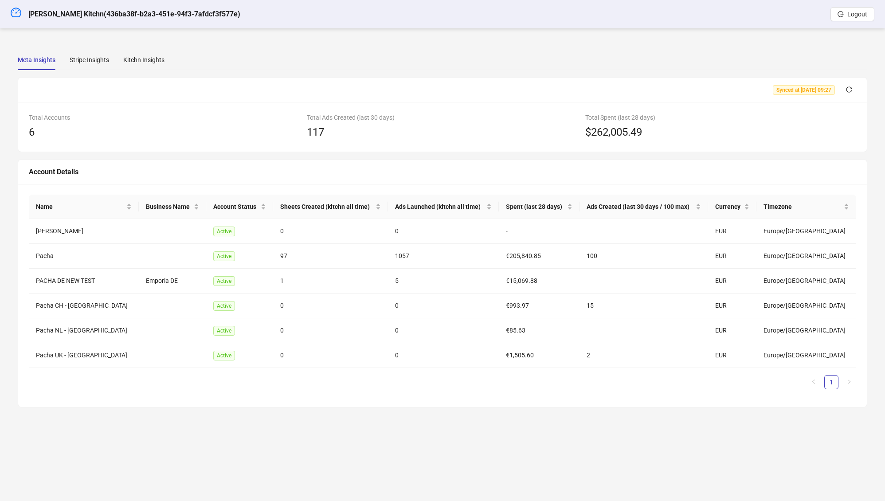  Describe the element at coordinates (849, 382) in the screenshot. I see `li: Next Page` at that location.